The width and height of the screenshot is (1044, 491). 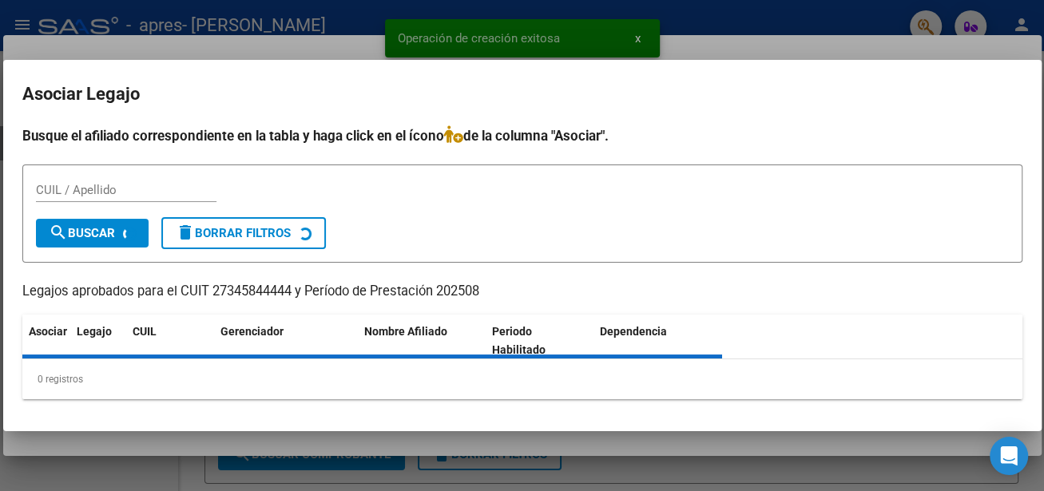 I want to click on div: Open Intercom Messenger, so click(x=1009, y=456).